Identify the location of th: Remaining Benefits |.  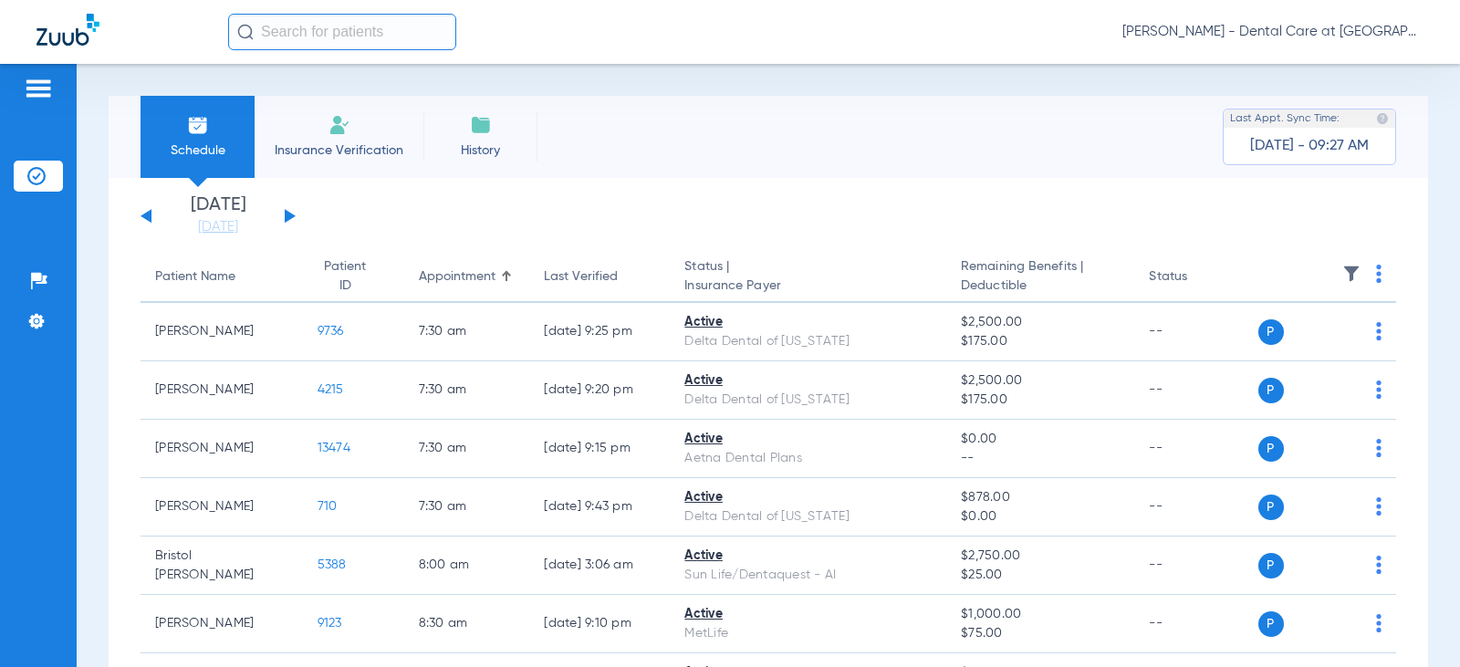
(1041, 277).